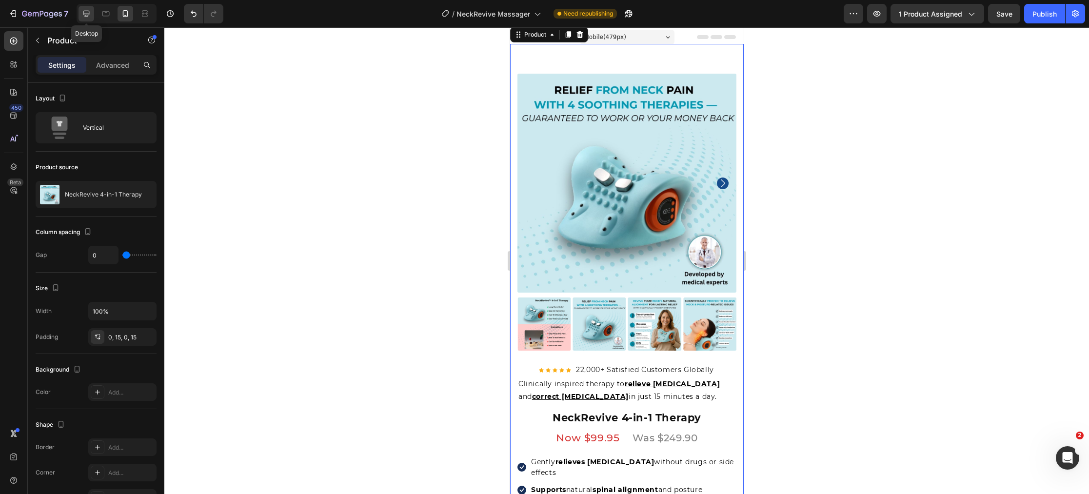 The width and height of the screenshot is (1089, 494). Describe the element at coordinates (39, 462) in the screenshot. I see `strong: Supports` at that location.